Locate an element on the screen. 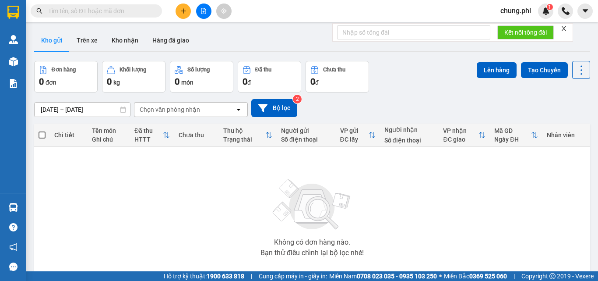 The width and height of the screenshot is (598, 281). div: Số lượng is located at coordinates (198, 70).